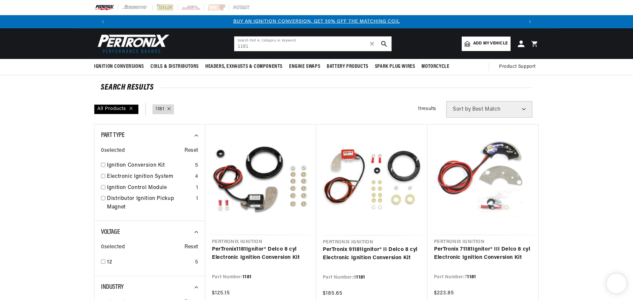  I want to click on span: Battery Products, so click(347, 67).